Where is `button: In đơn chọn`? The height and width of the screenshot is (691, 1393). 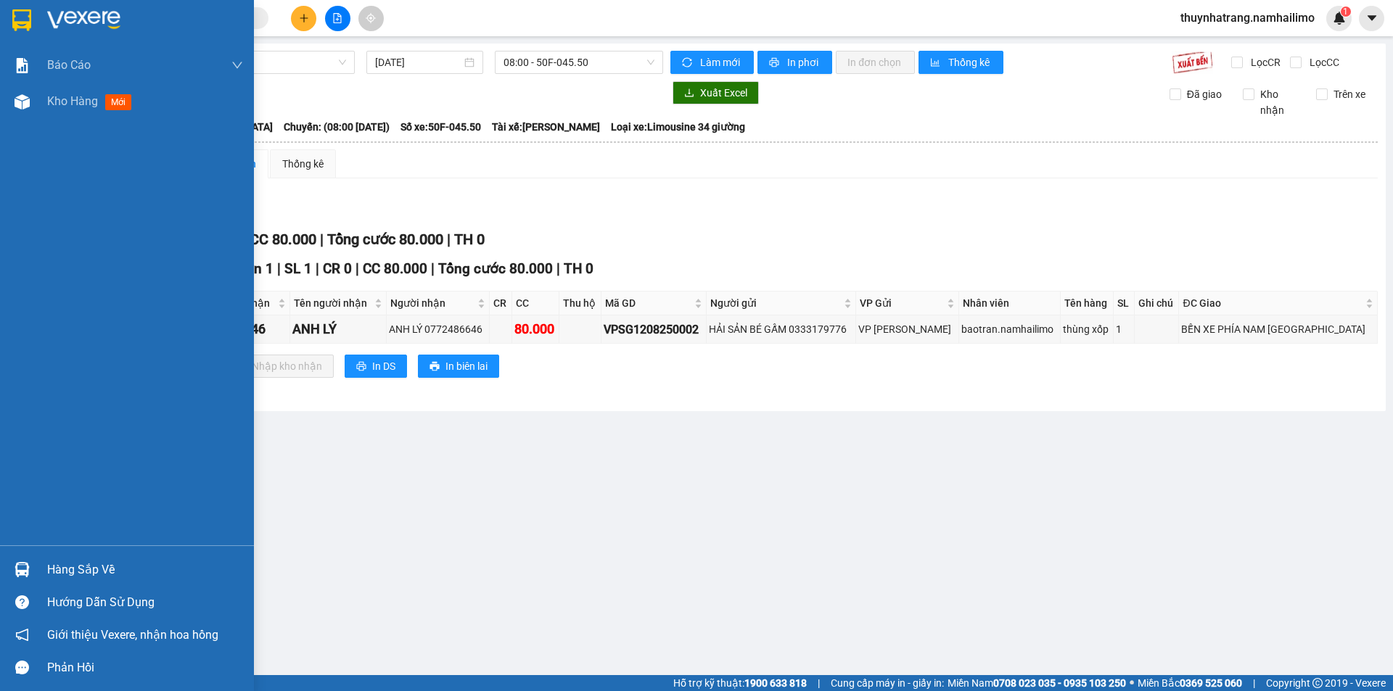
button: In đơn chọn is located at coordinates (875, 62).